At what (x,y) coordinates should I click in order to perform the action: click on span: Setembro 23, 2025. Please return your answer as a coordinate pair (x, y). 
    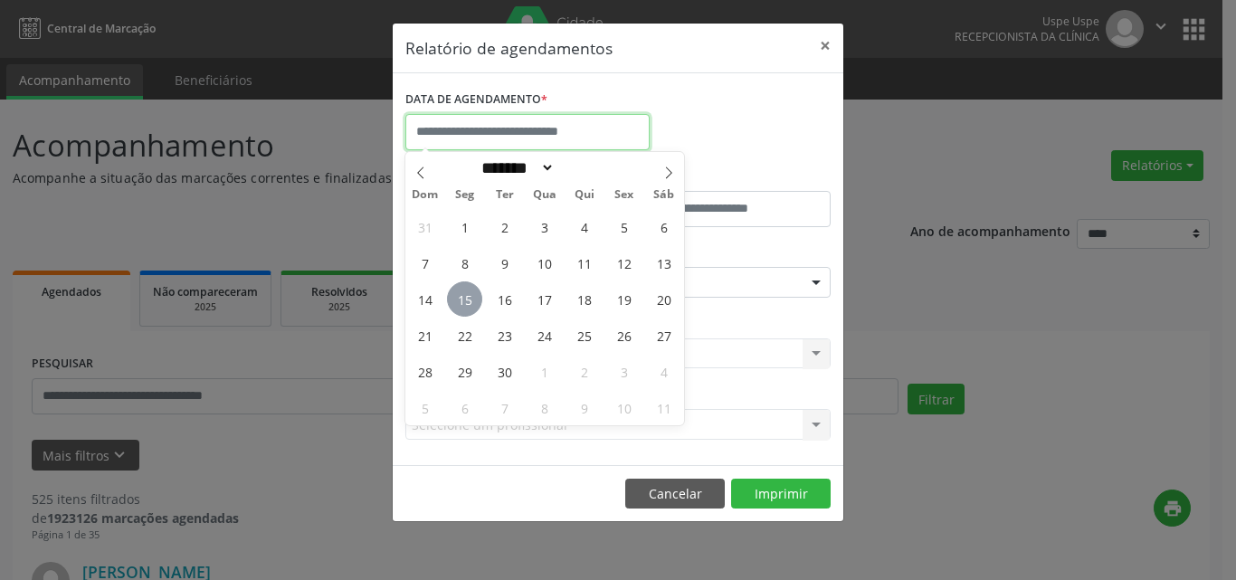
    Looking at the image, I should click on (504, 335).